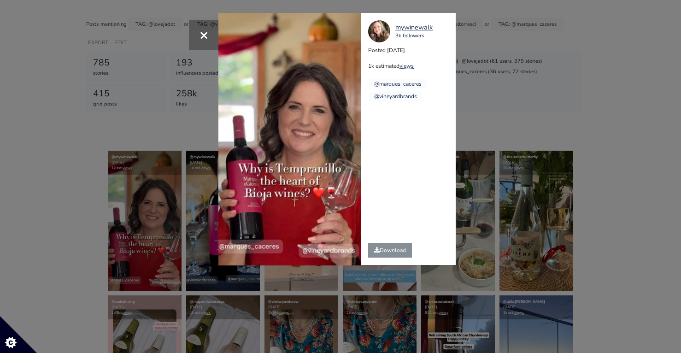 This screenshot has width=681, height=353. What do you see at coordinates (398, 84) in the screenshot?
I see `a: @marques_caceres` at bounding box center [398, 84].